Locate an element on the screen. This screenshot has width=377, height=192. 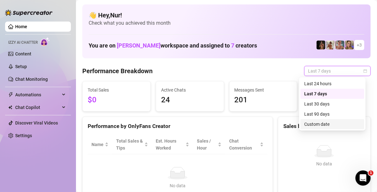
span: Name is located at coordinates (97, 144).